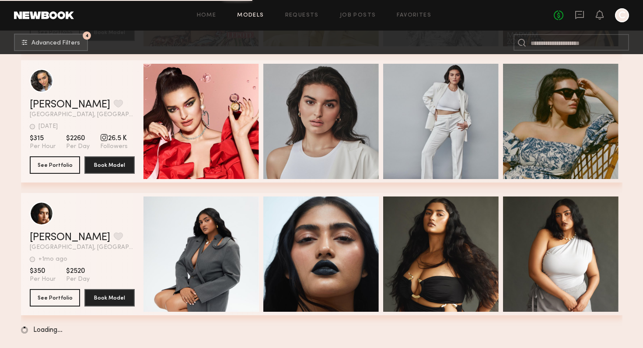  What do you see at coordinates (53, 260) in the screenshot?
I see `div: +1mo ago` at bounding box center [53, 260].